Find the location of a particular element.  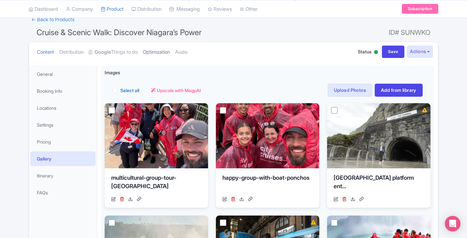

a: Upscale with MagpAI is located at coordinates (176, 90).